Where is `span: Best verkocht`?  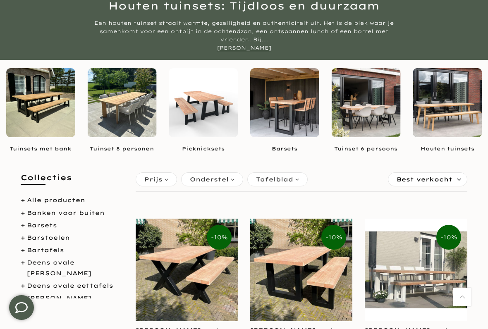
span: Best verkocht is located at coordinates (425, 180).